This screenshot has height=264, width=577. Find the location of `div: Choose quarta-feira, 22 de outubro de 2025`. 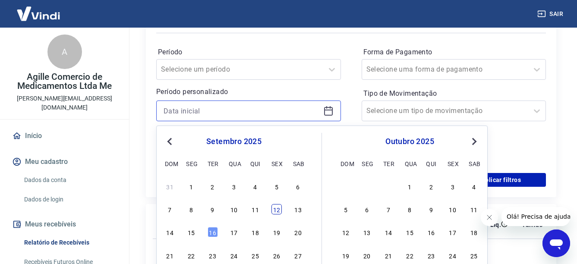

div: Choose quarta-feira, 22 de outubro de 2025 is located at coordinates (410, 255).